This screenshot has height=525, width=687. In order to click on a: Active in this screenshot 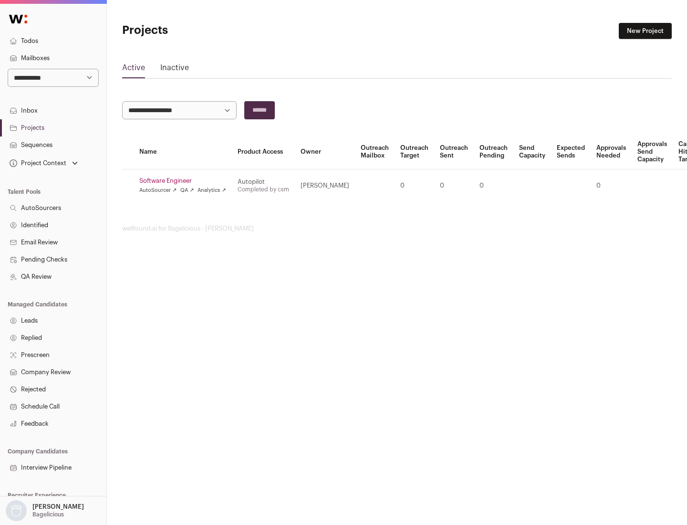, I will do `click(134, 70)`.